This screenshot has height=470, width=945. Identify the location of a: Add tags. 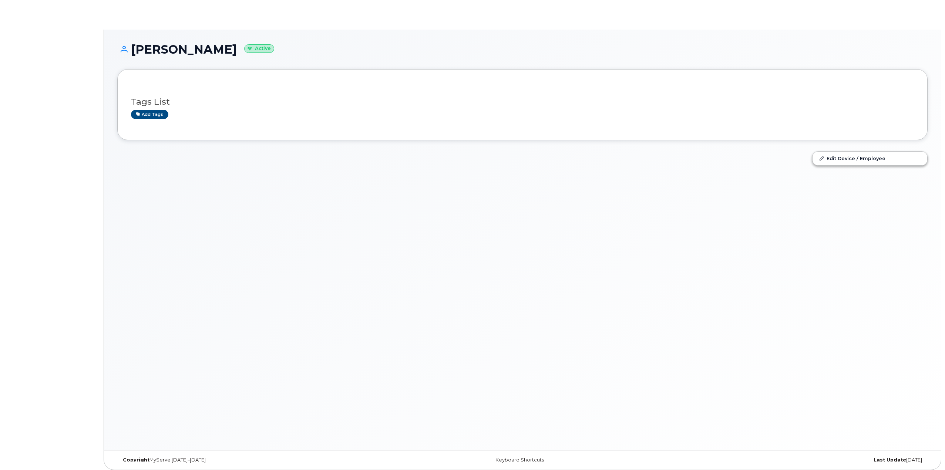
(150, 114).